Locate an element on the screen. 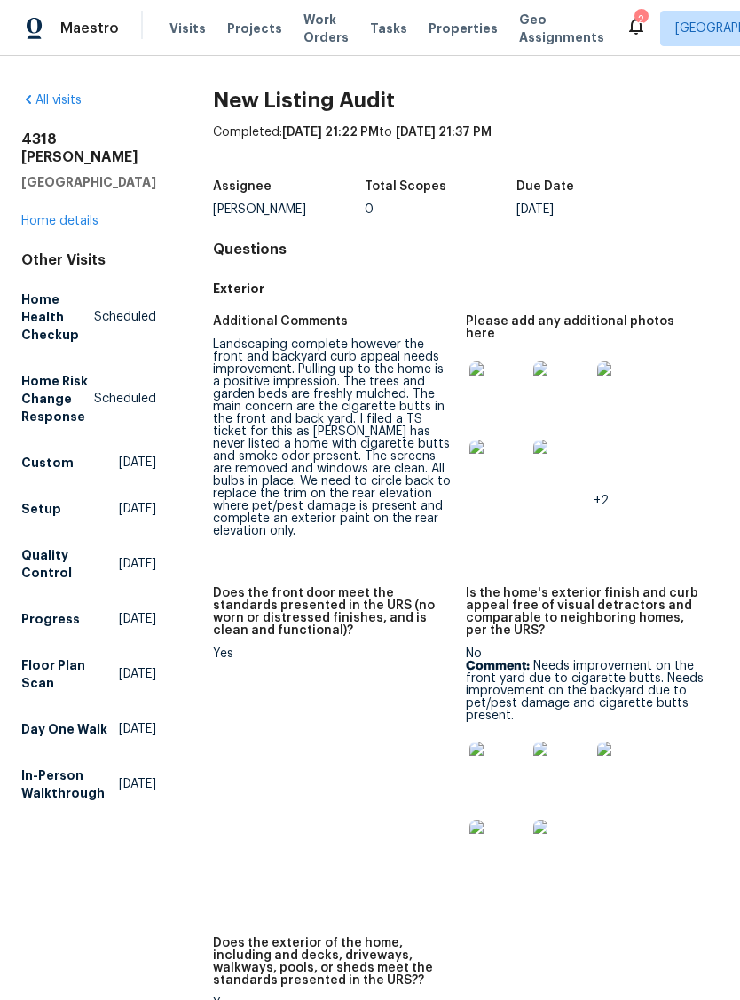 This screenshot has height=1000, width=740. a: Home Risk Change ResponseScheduled is located at coordinates (89, 399).